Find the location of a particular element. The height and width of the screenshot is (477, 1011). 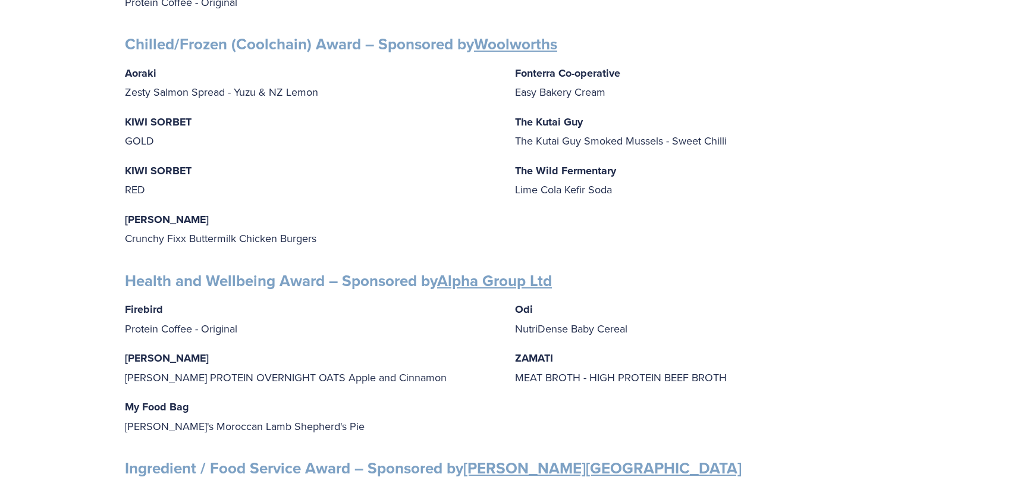

strong: Chilled/Frozen (Coolchain) Award – Sponsored by is located at coordinates (341, 44).